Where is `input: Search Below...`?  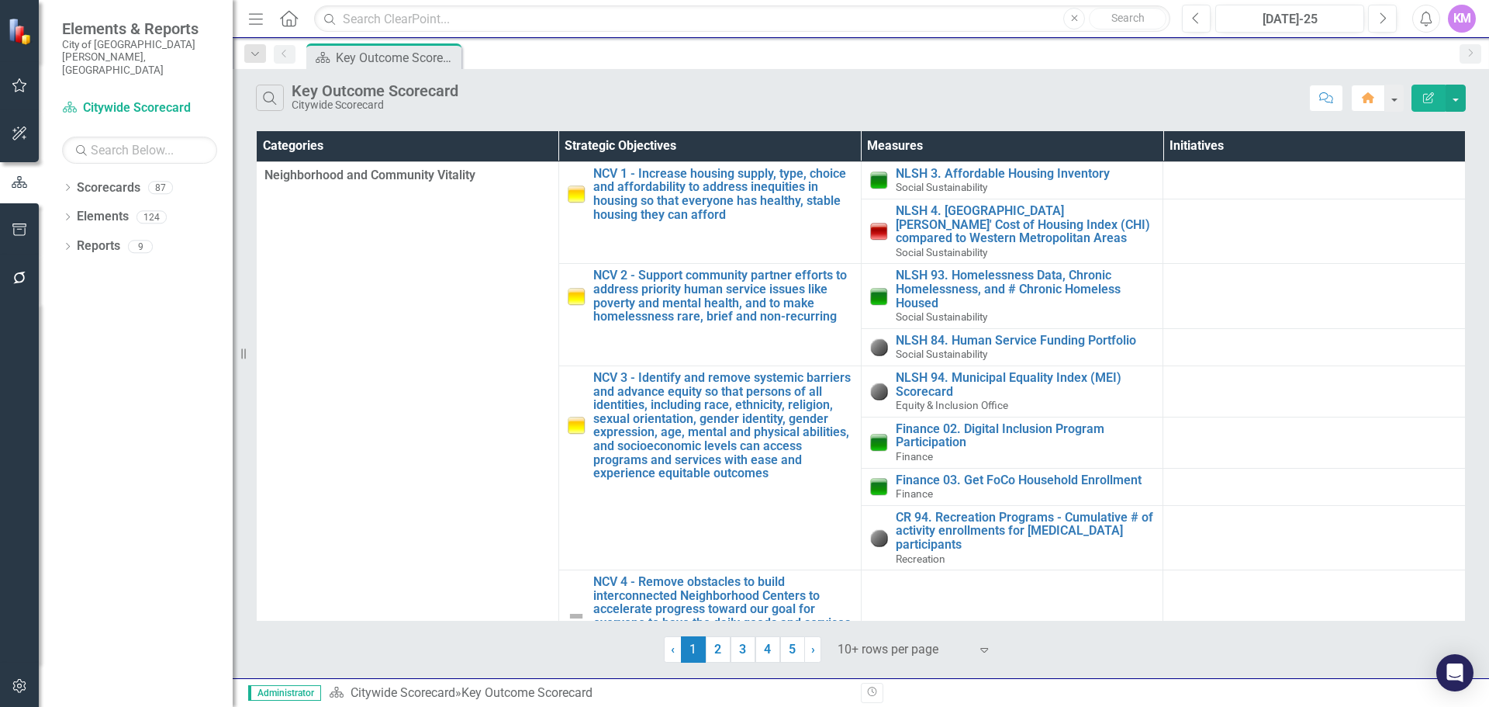
input: Search Below... is located at coordinates (140, 150).